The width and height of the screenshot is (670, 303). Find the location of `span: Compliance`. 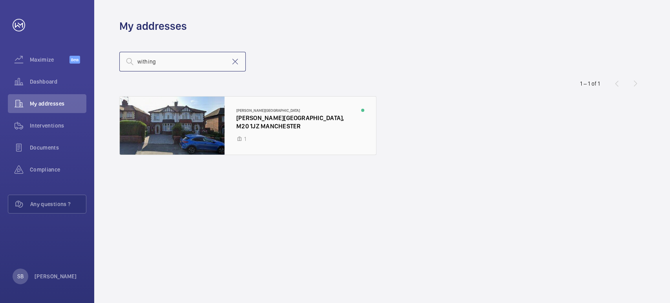

span: Compliance is located at coordinates (58, 170).